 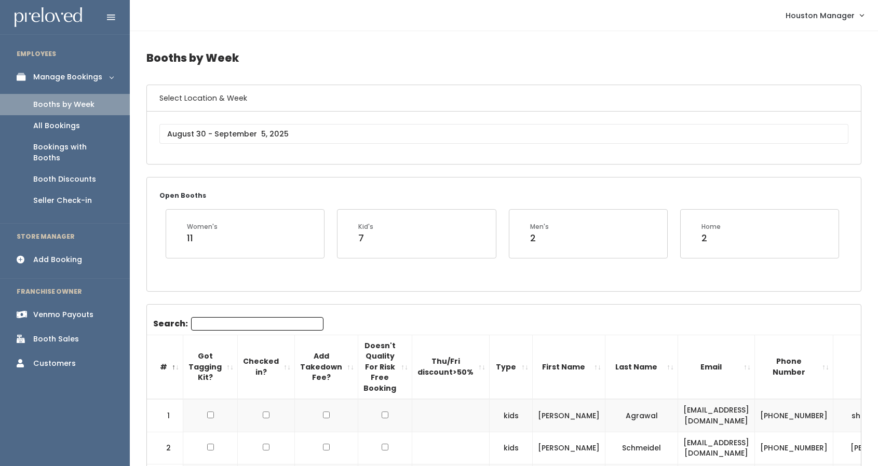 What do you see at coordinates (68, 77) in the screenshot?
I see `div: Manage Bookings` at bounding box center [68, 77].